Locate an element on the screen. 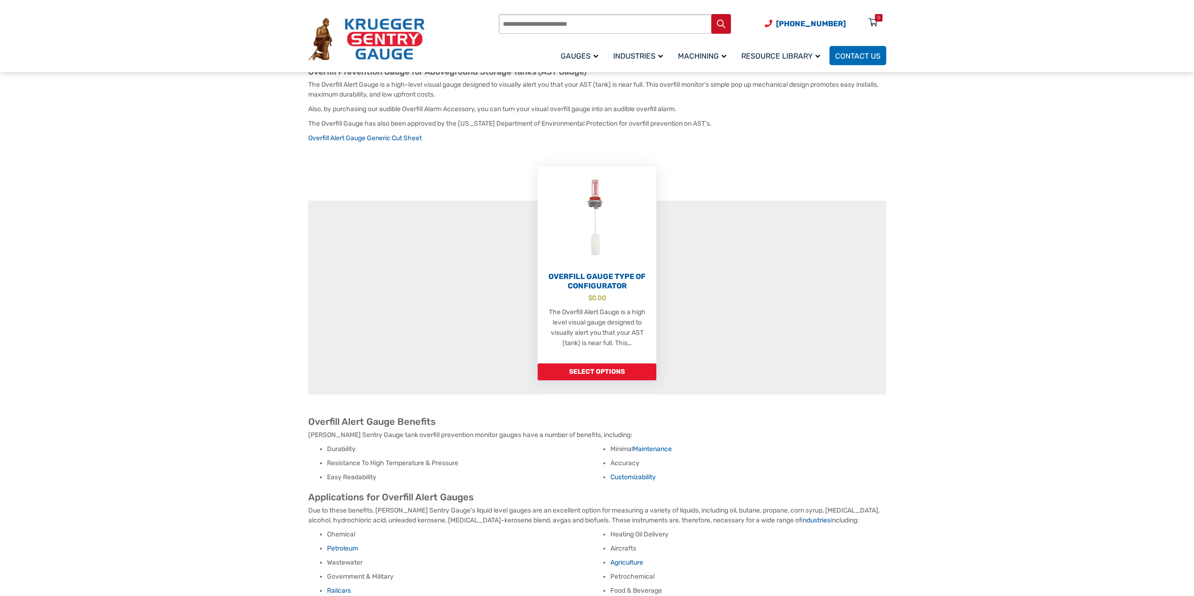 This screenshot has width=1194, height=596. a: Agriculture is located at coordinates (627, 562).